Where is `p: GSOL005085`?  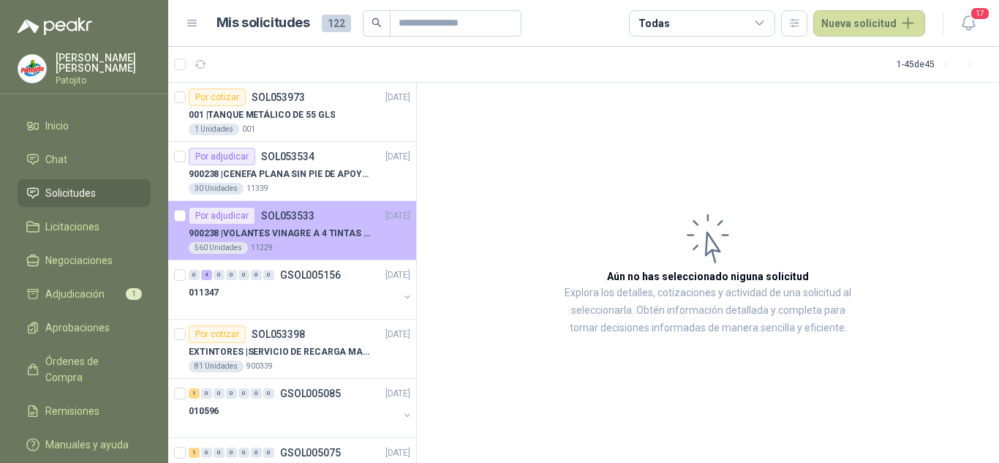 p: GSOL005085 is located at coordinates (310, 393).